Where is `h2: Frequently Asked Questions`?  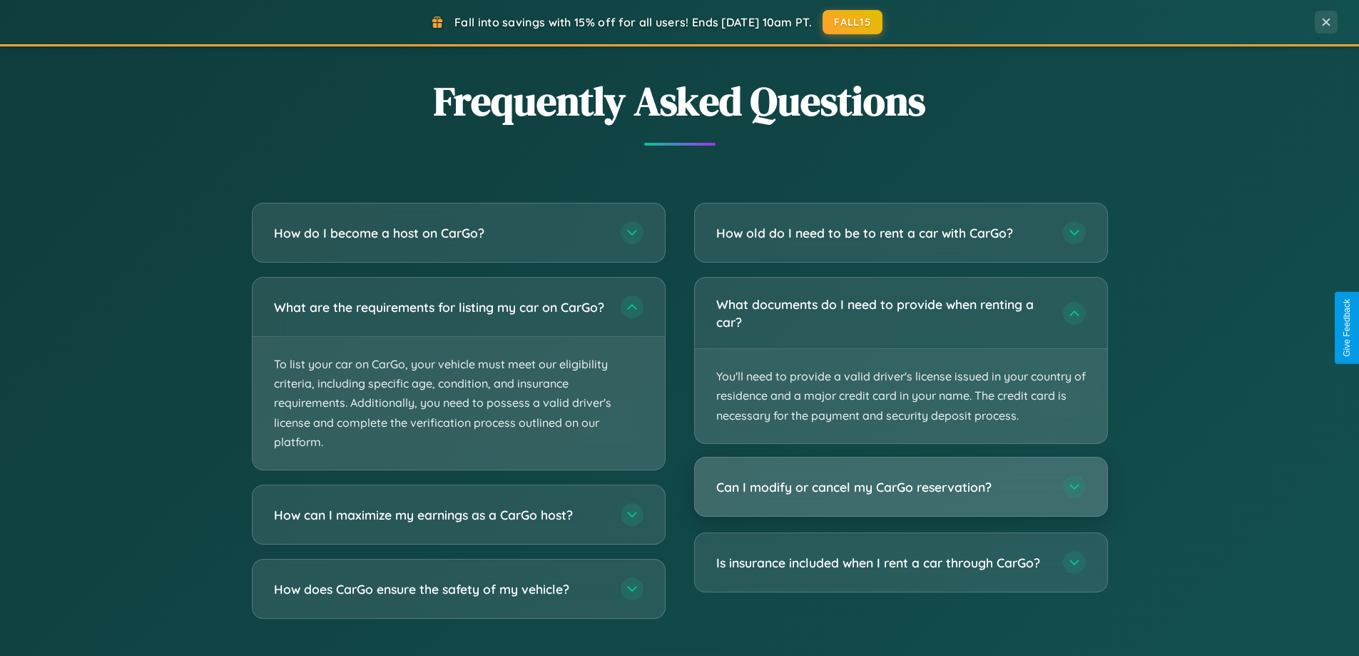
h2: Frequently Asked Questions is located at coordinates (680, 101).